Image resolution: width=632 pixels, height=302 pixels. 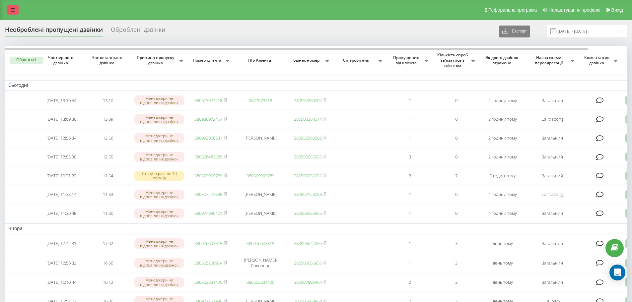 I want to click on div: Open Intercom Messenger, so click(x=617, y=273).